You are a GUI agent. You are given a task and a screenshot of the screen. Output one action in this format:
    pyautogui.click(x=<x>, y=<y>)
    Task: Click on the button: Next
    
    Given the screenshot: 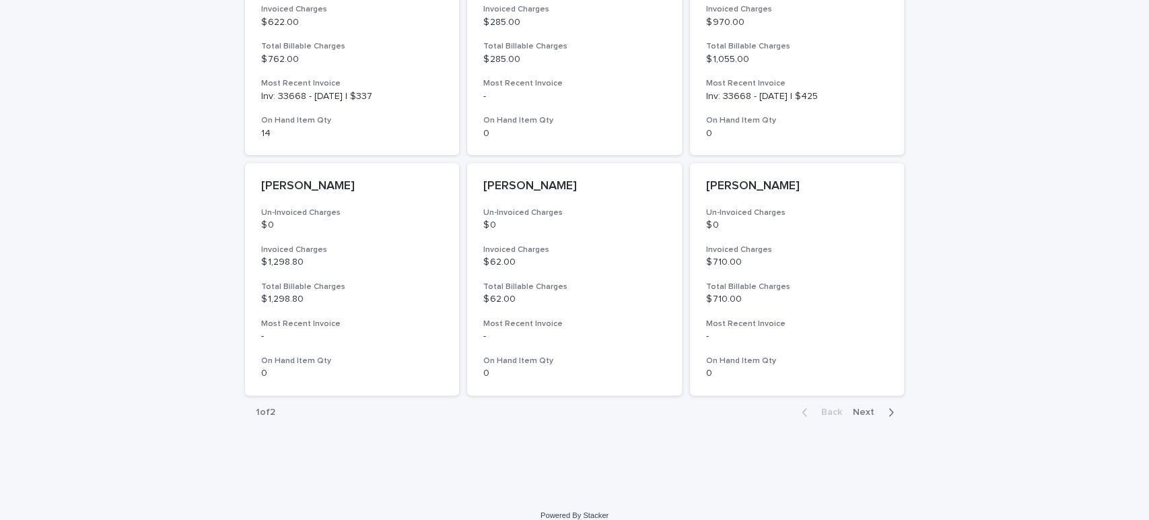 What is the action you would take?
    pyautogui.click(x=876, y=412)
    